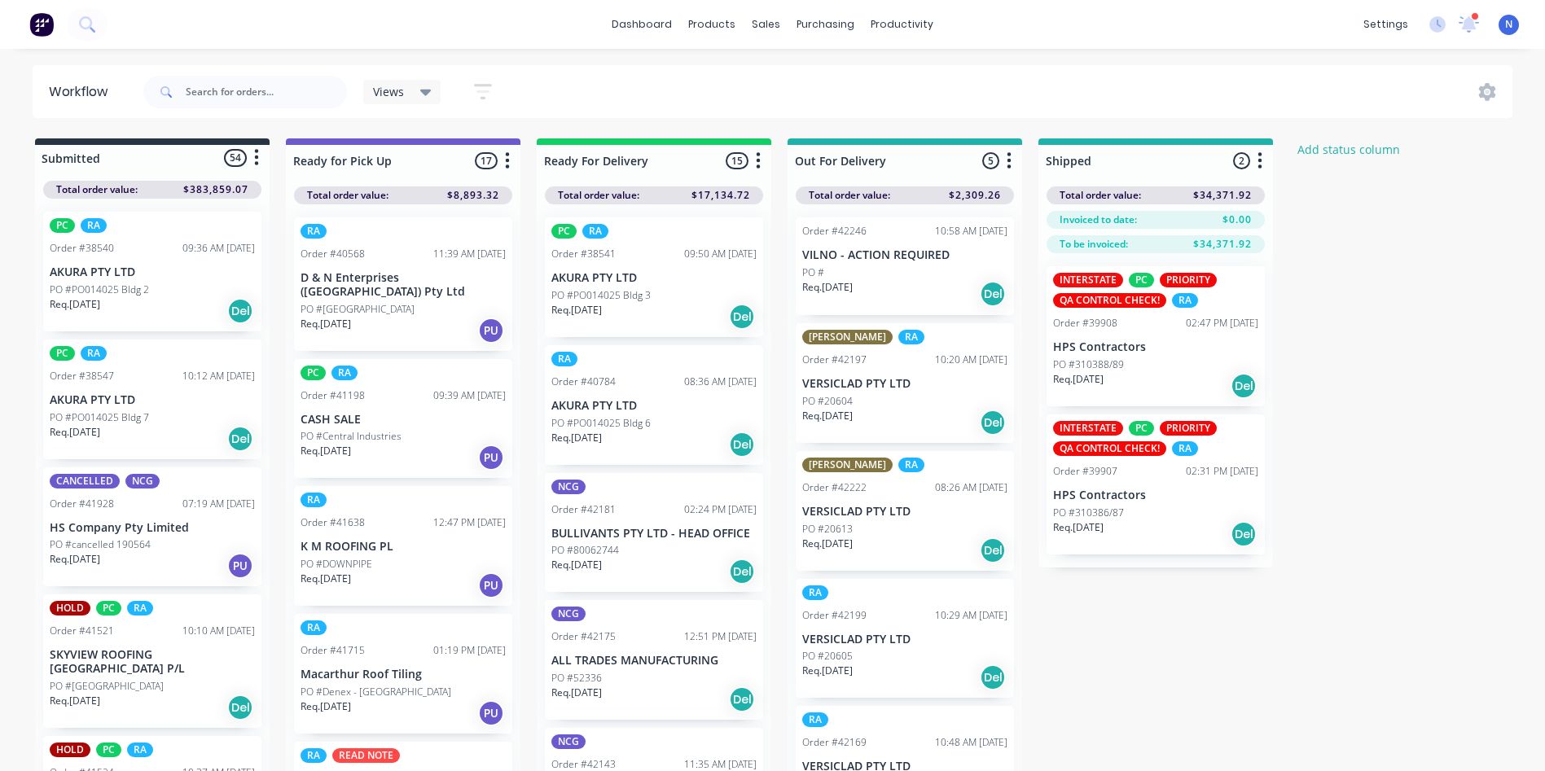  I want to click on span: $383,859.07, so click(216, 190).